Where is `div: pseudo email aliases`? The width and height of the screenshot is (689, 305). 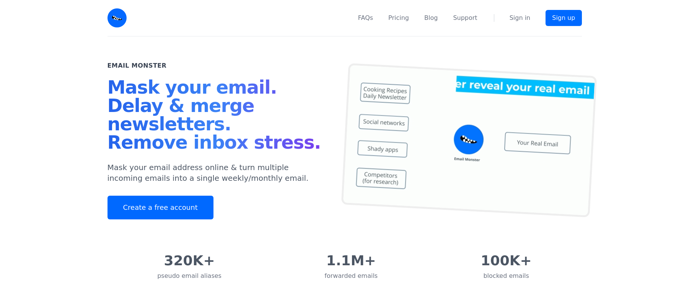 div: pseudo email aliases is located at coordinates (189, 276).